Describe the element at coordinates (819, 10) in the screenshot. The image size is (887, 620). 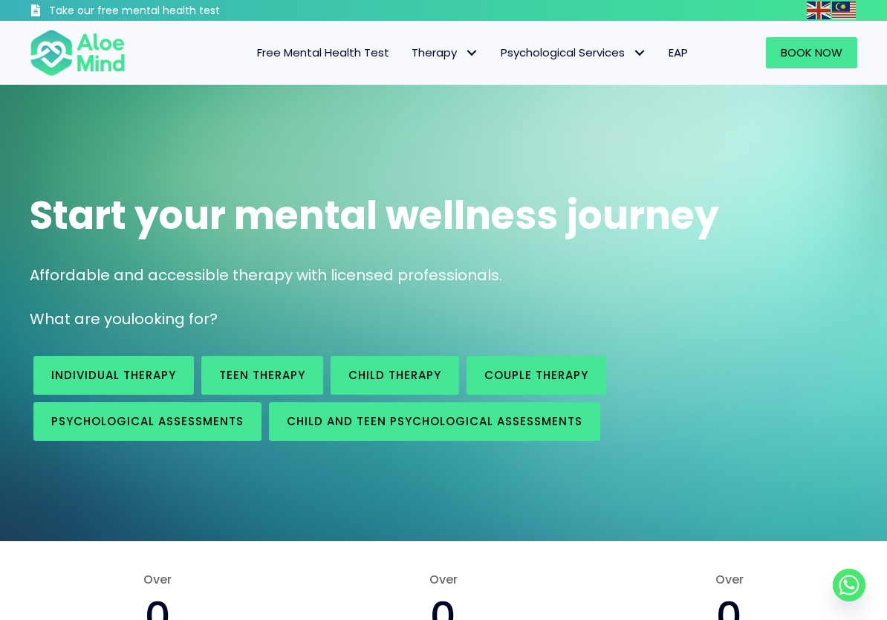
I see `img: en` at that location.